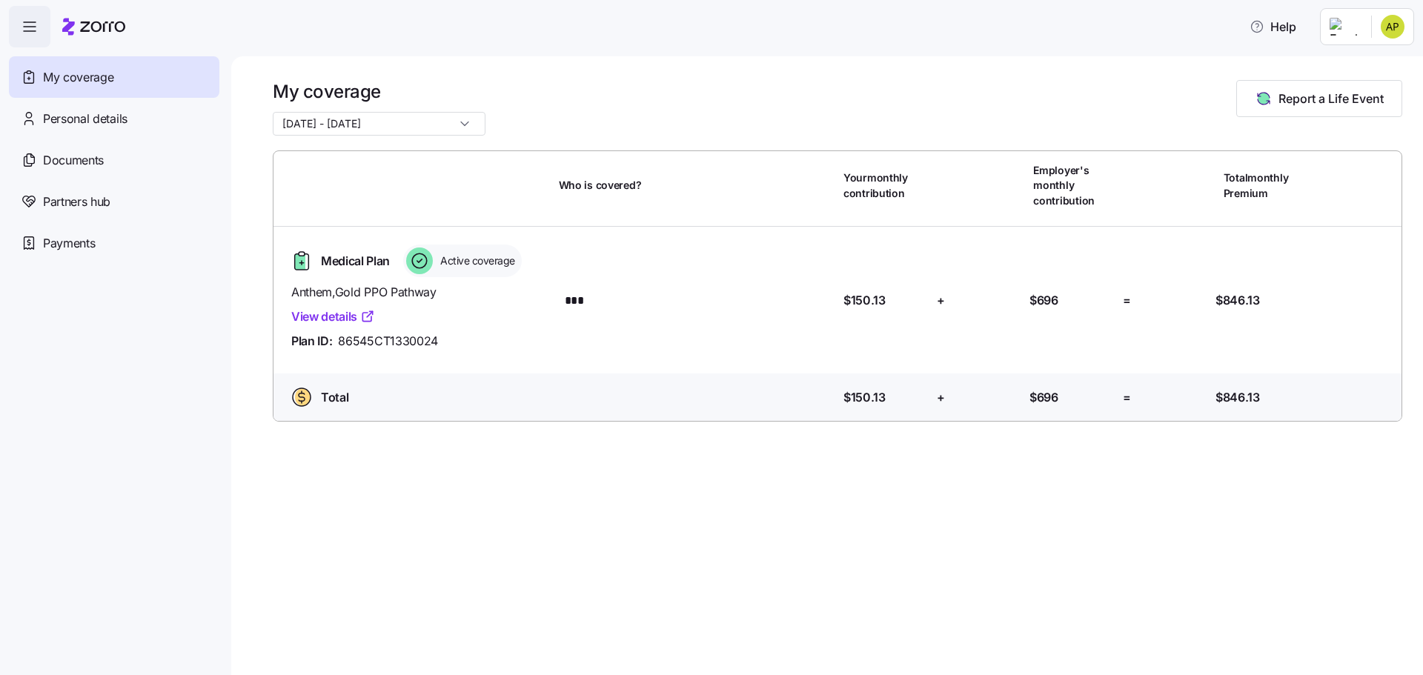 This screenshot has width=1423, height=675. Describe the element at coordinates (114, 160) in the screenshot. I see `a: Documents` at that location.